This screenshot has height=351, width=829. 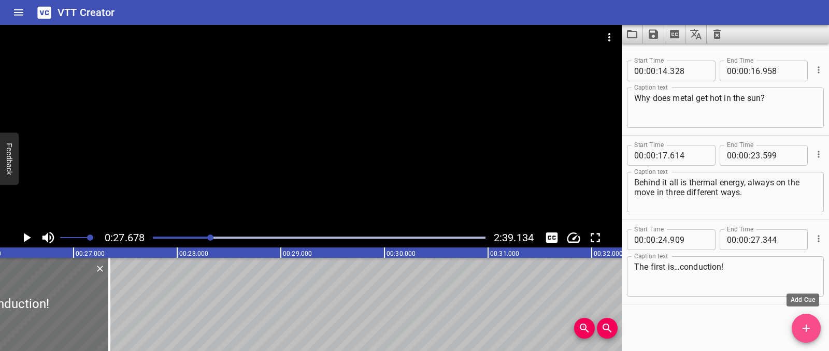 I want to click on span: 0:27.678, so click(x=124, y=238).